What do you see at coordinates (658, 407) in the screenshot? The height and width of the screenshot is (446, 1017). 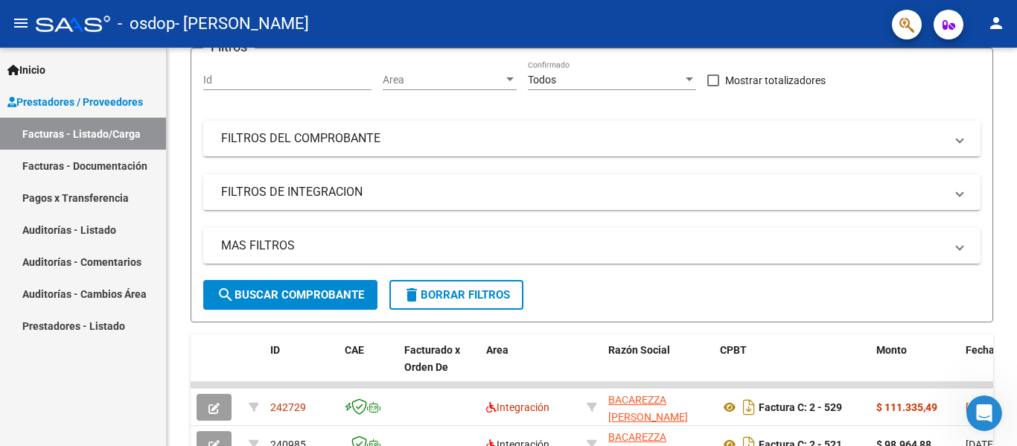 I see `div: 27348211752` at bounding box center [658, 407].